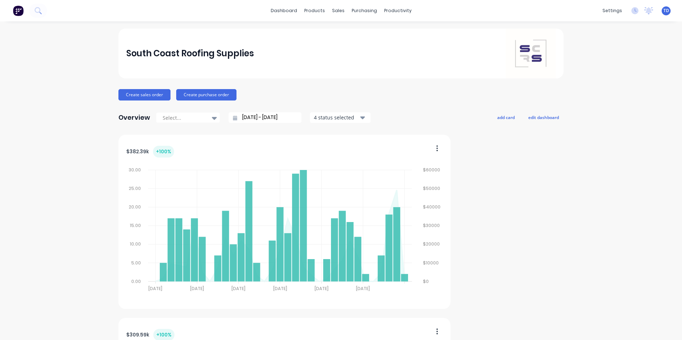 The height and width of the screenshot is (340, 682). What do you see at coordinates (206, 95) in the screenshot?
I see `button: Create purchase order` at bounding box center [206, 95].